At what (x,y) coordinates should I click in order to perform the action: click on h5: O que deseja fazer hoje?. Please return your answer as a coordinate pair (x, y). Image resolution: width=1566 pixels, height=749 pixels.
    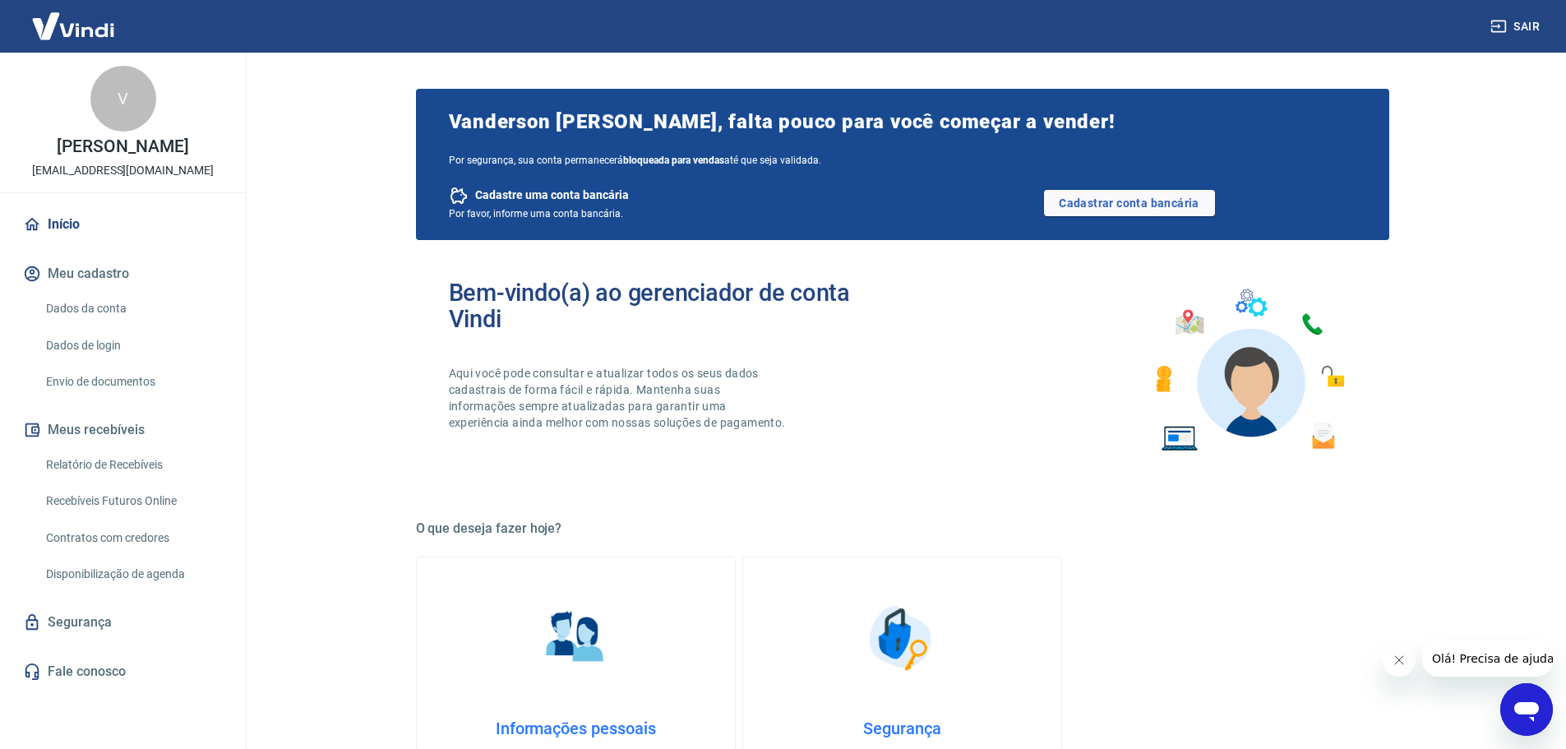
    Looking at the image, I should click on (903, 529).